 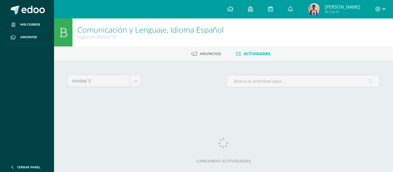 I want to click on a: Archivos, so click(x=27, y=37).